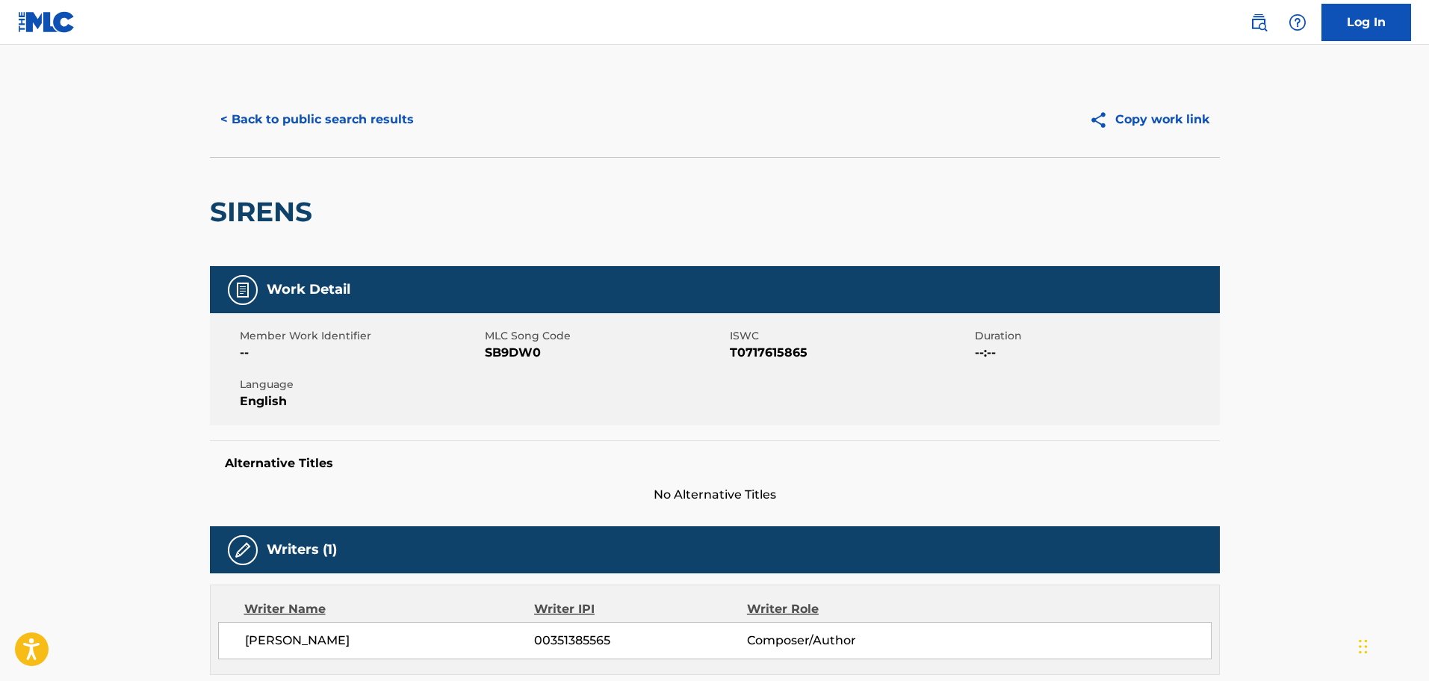 The image size is (1429, 681). What do you see at coordinates (640, 640) in the screenshot?
I see `span: 00351385565` at bounding box center [640, 640].